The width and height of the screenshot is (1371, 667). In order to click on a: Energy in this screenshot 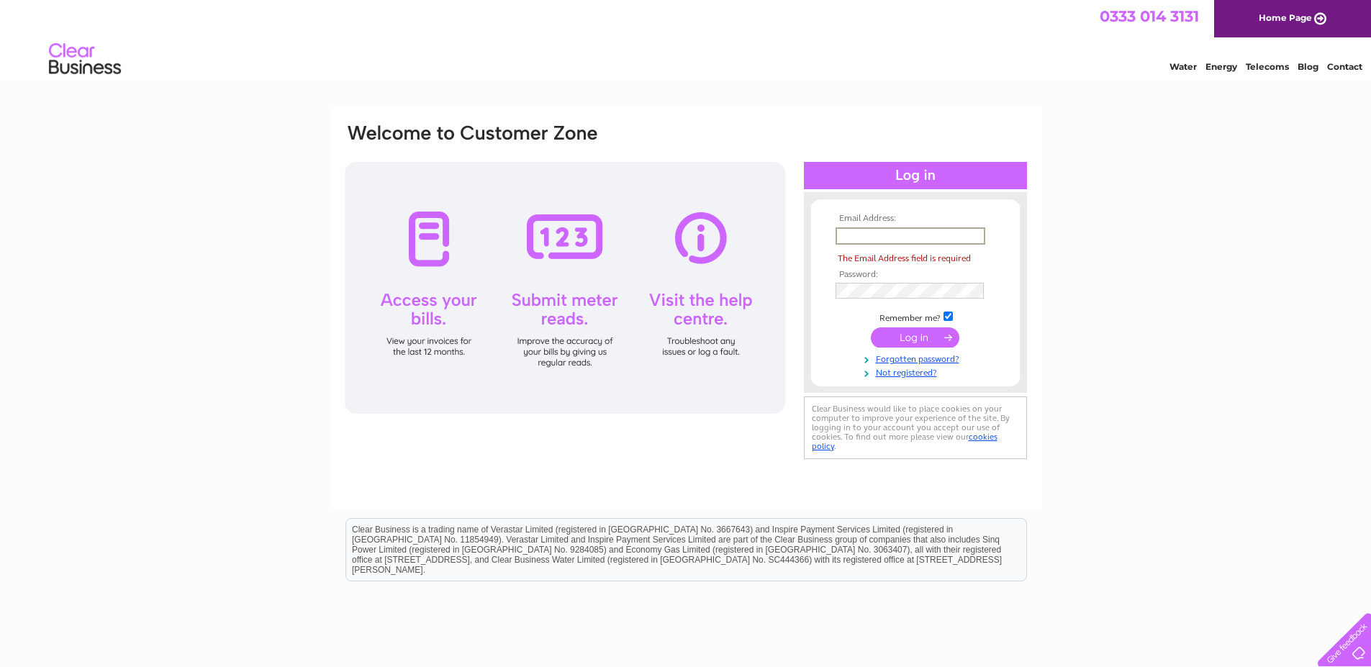, I will do `click(1221, 66)`.